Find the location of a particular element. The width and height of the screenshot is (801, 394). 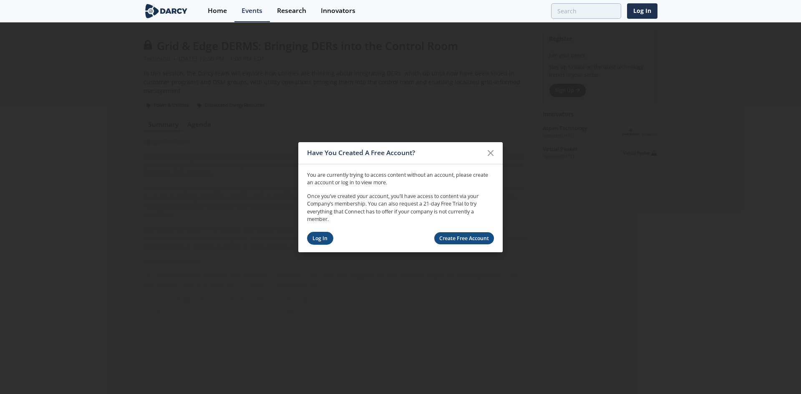

div: Events is located at coordinates (252, 11).